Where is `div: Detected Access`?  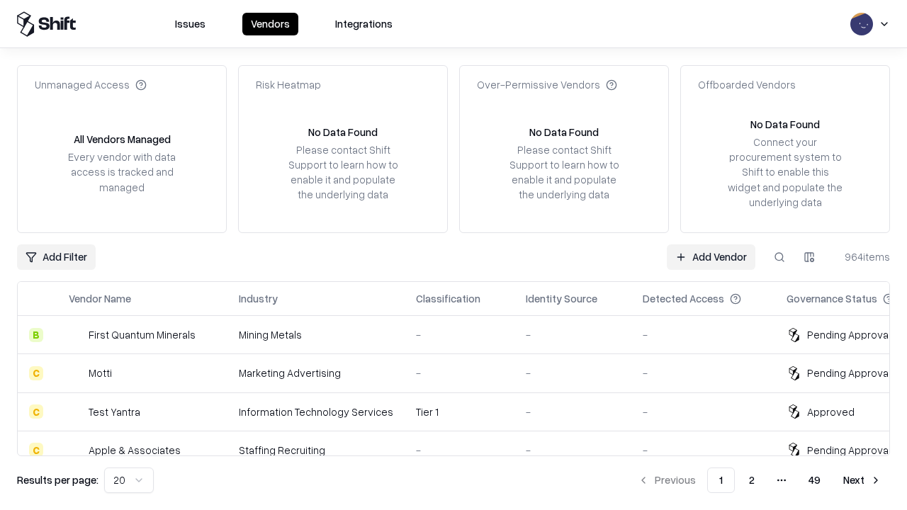 div: Detected Access is located at coordinates (683, 298).